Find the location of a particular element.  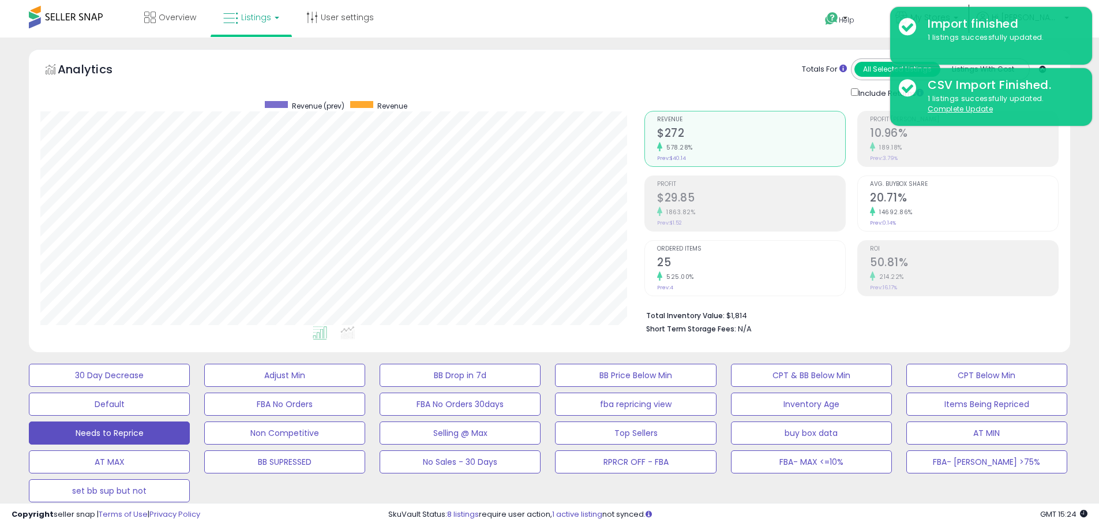

small: 1863.82% is located at coordinates (679, 212).